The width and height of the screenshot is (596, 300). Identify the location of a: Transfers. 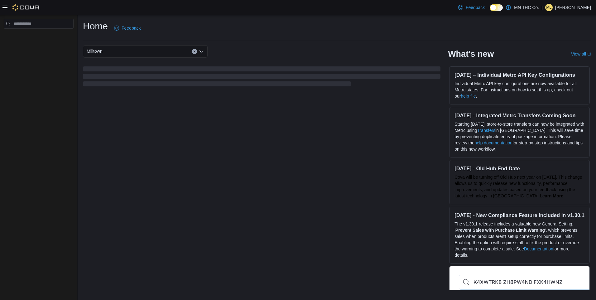
(486, 130).